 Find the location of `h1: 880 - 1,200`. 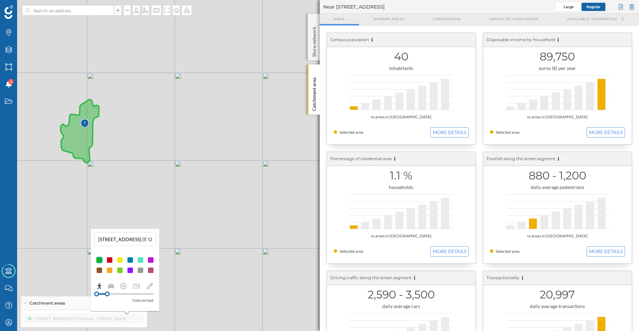

h1: 880 - 1,200 is located at coordinates (557, 175).